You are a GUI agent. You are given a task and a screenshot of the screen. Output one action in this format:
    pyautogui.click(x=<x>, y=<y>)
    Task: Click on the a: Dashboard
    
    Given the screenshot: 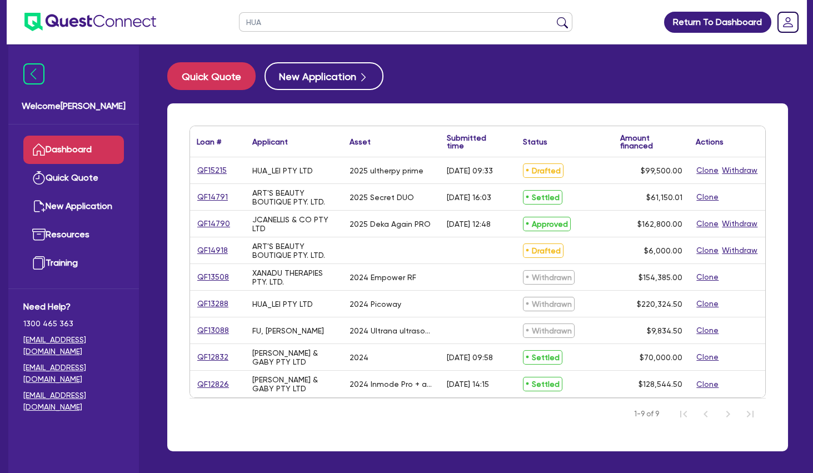 What is the action you would take?
    pyautogui.click(x=73, y=149)
    